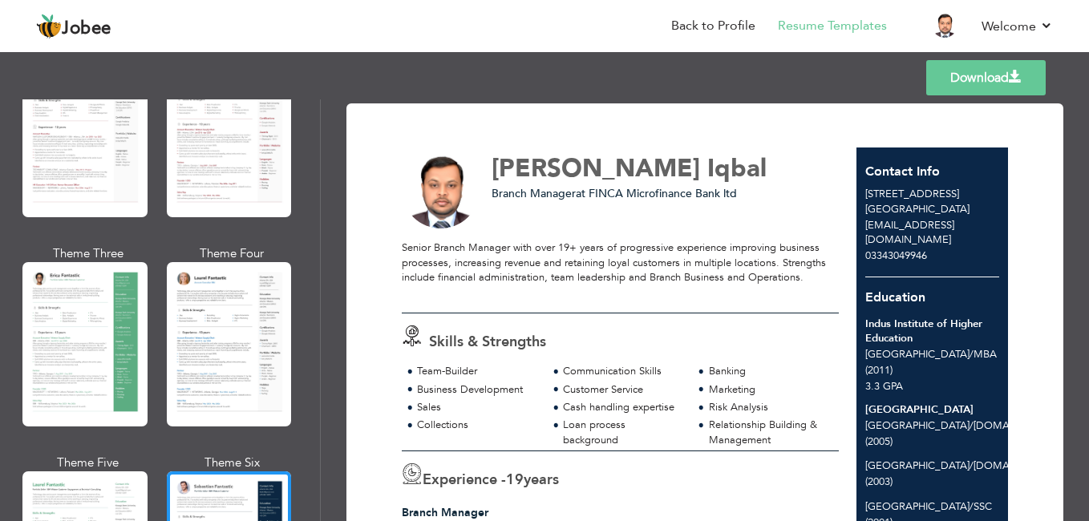  What do you see at coordinates (477, 371) in the screenshot?
I see `div: Team-Builder` at bounding box center [477, 371].